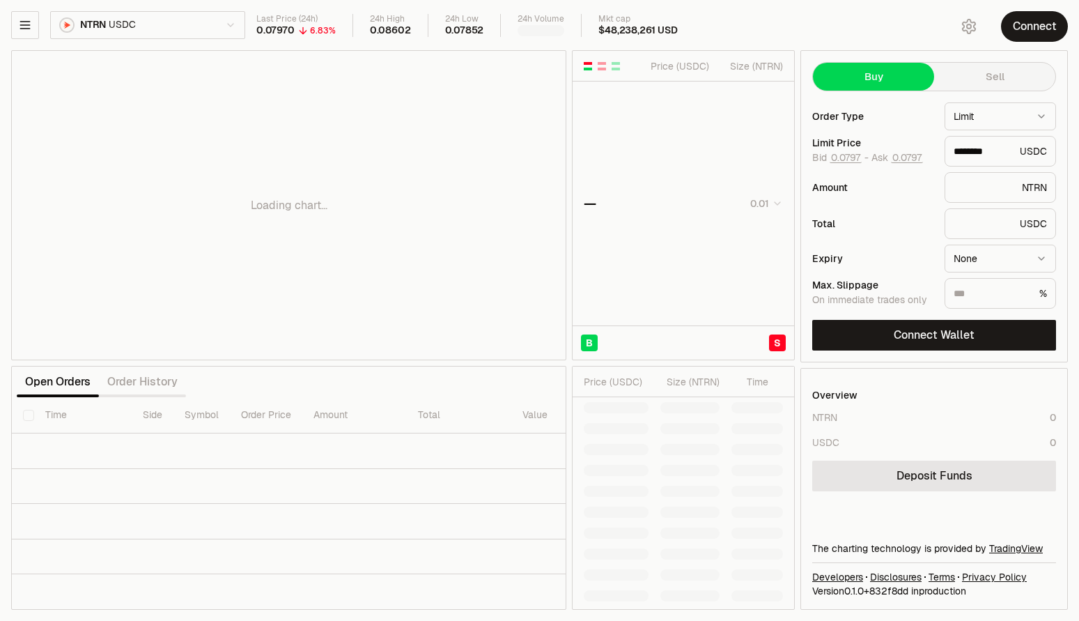 Image resolution: width=1079 pixels, height=621 pixels. I want to click on div: 24h High, so click(390, 19).